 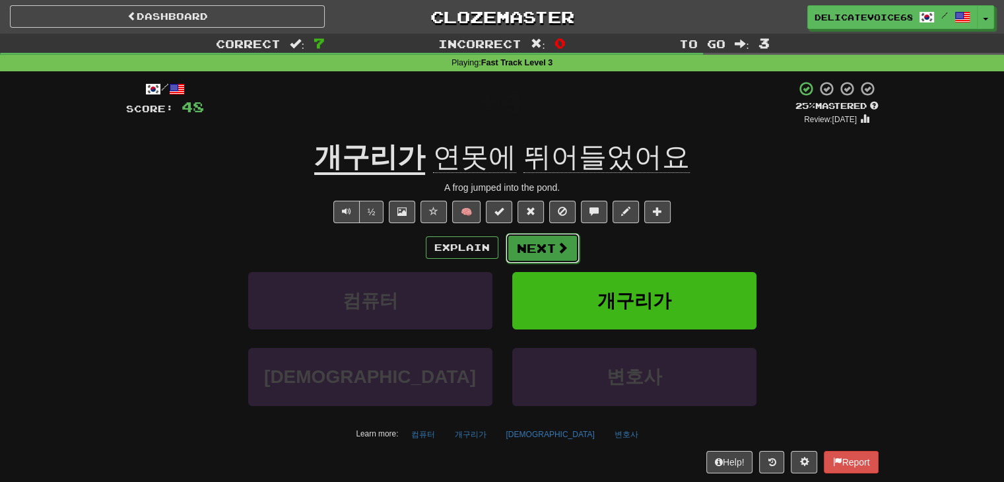 I want to click on span: 4, so click(x=511, y=100).